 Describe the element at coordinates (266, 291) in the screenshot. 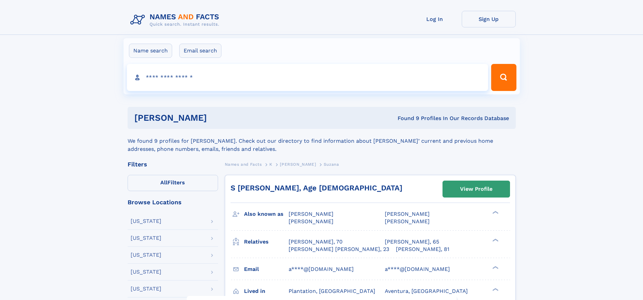

I see `h3: Lived in` at that location.